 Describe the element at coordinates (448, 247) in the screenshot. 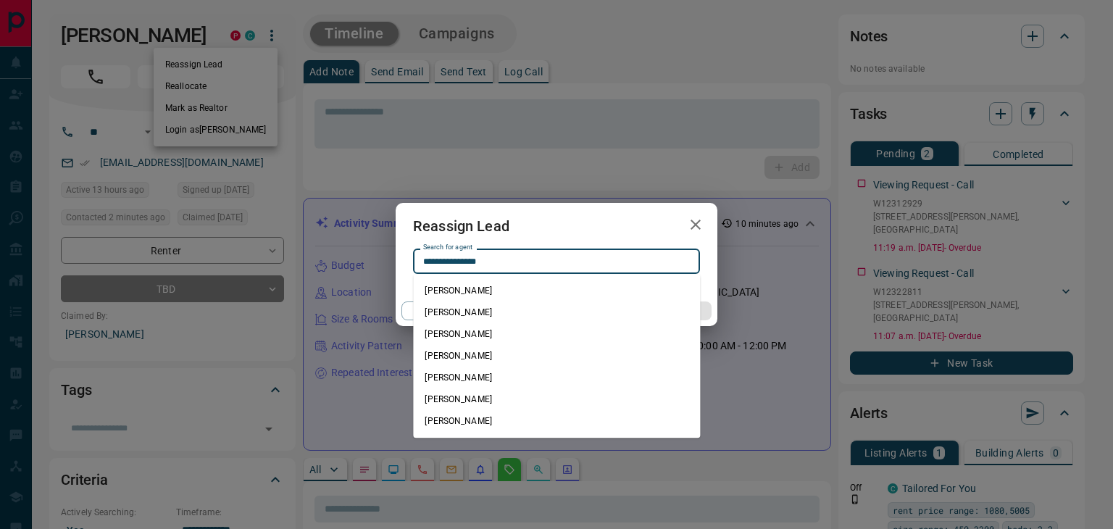

I see `label: Search for agent` at that location.